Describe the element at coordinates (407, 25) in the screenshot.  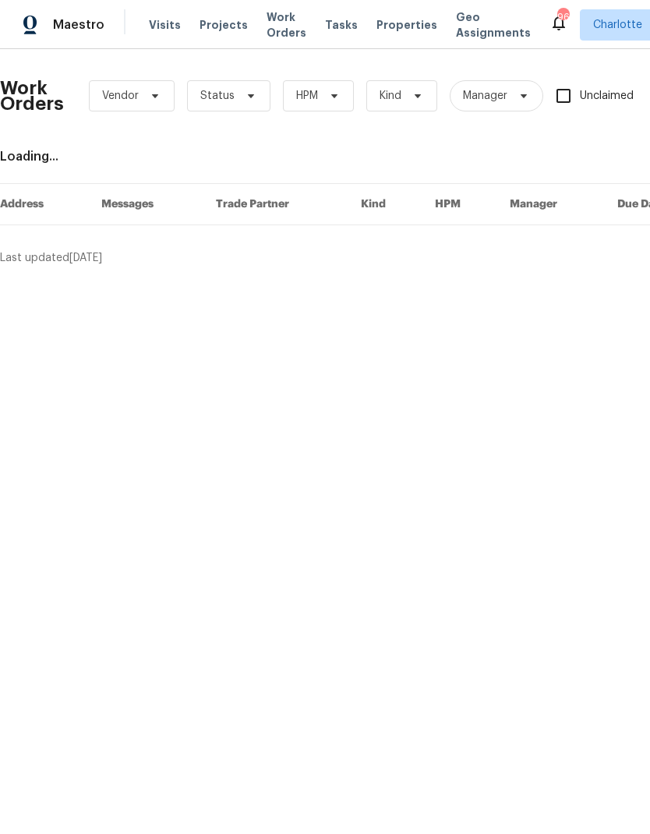
I see `span: Properties` at that location.